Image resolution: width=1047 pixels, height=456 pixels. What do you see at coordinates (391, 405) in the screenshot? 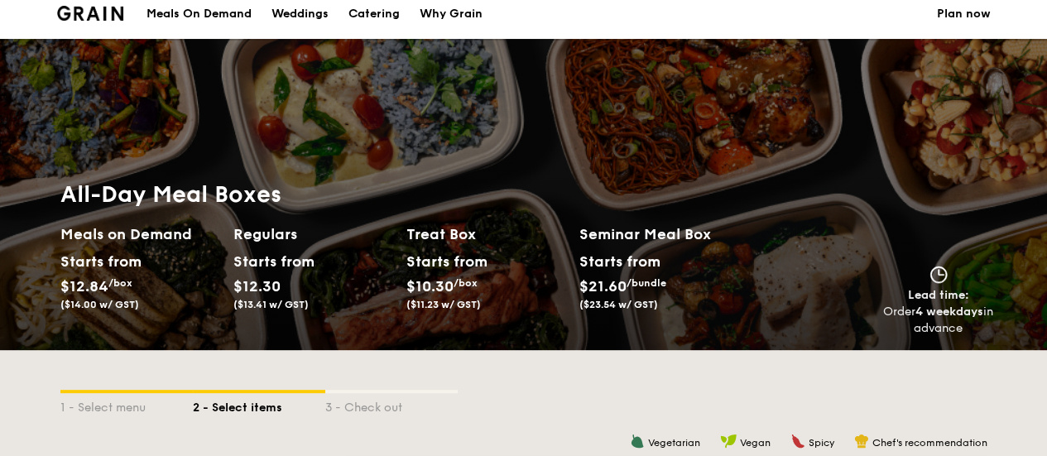
I see `div: 3 - Check out` at bounding box center [391, 405].